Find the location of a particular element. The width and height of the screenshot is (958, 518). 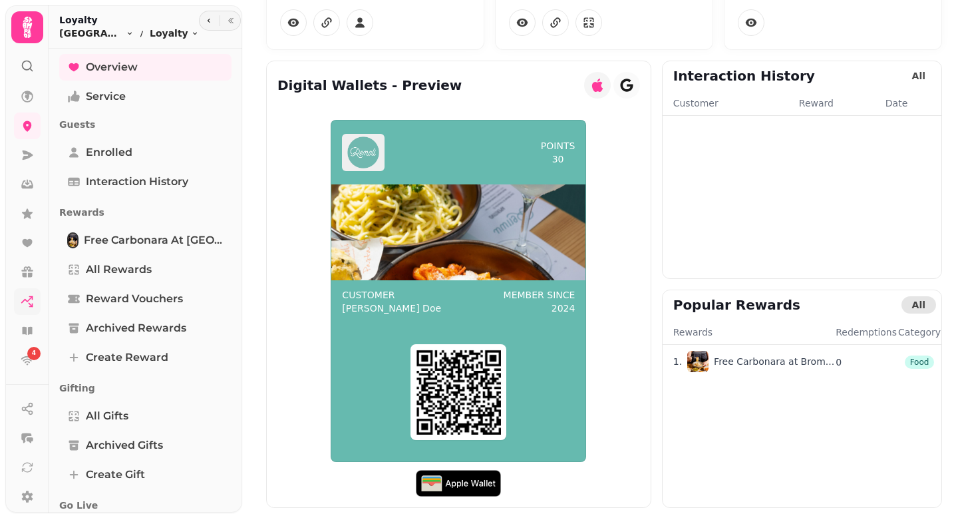

h2: Interaction History is located at coordinates (744, 76).